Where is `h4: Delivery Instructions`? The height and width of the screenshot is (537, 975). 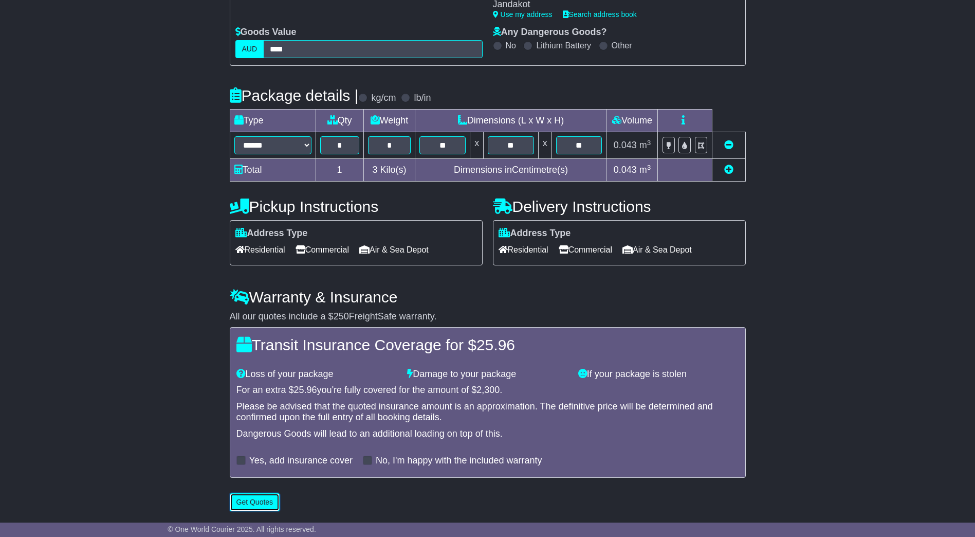
h4: Delivery Instructions is located at coordinates (620, 206).